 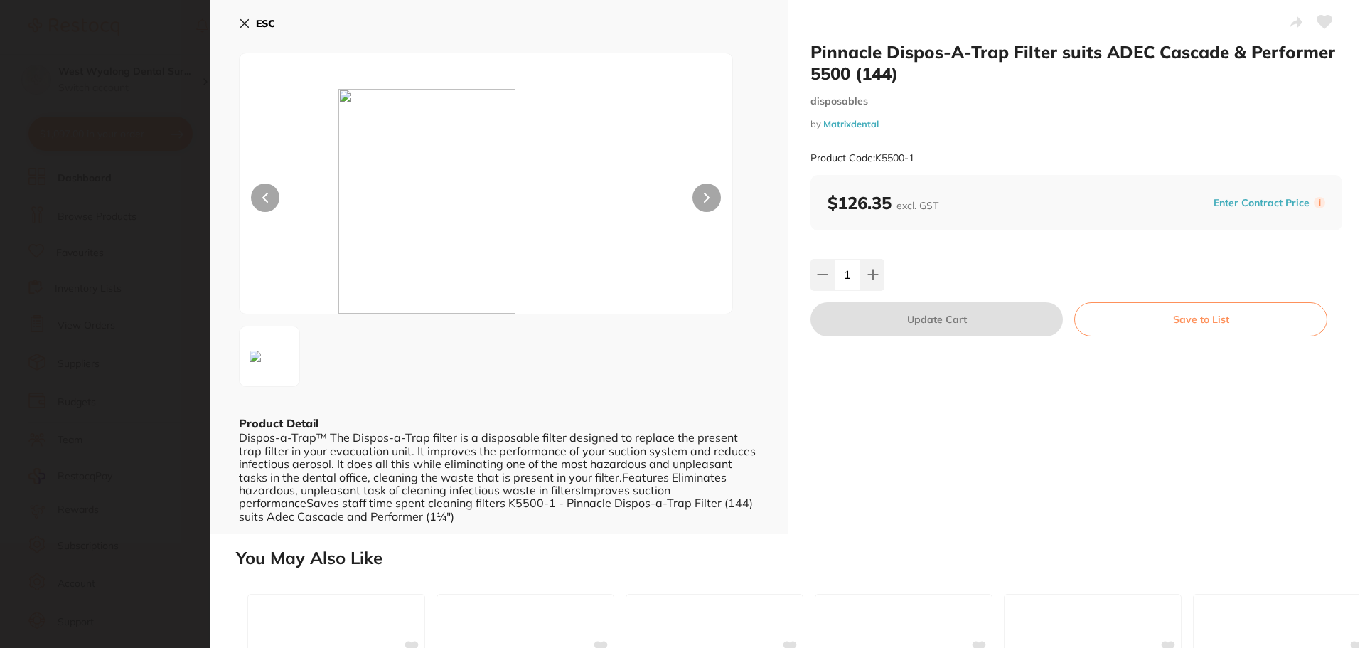 I want to click on button: ESC, so click(x=257, y=23).